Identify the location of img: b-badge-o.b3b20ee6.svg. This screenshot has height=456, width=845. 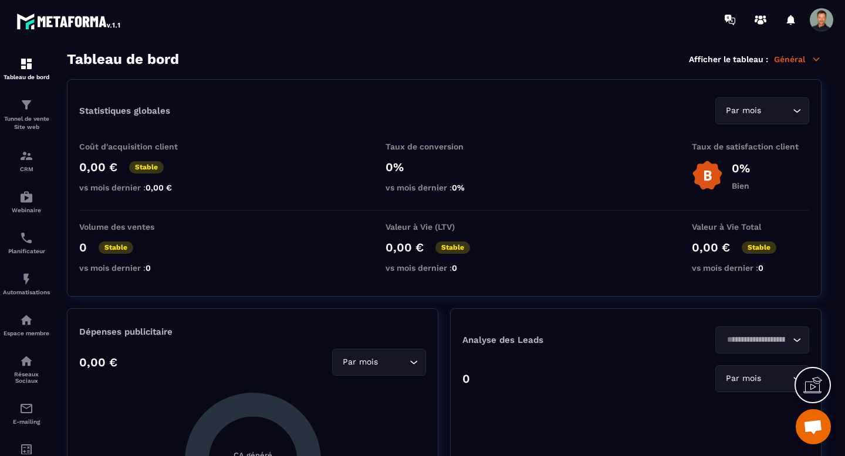
(707, 175).